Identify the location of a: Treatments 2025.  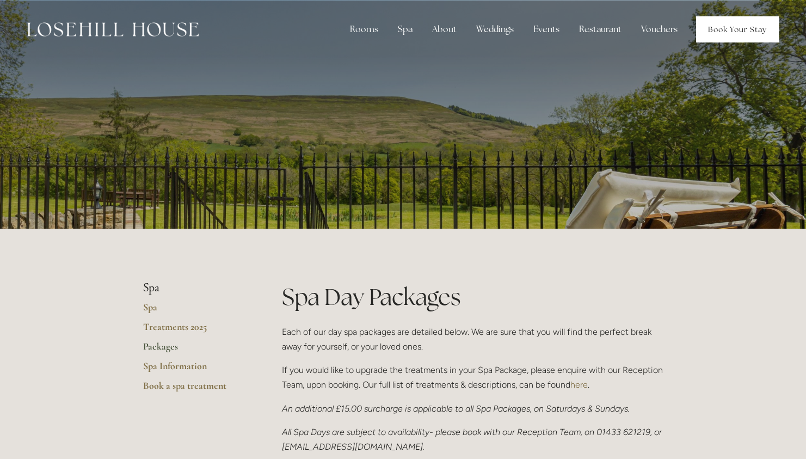
(195, 330).